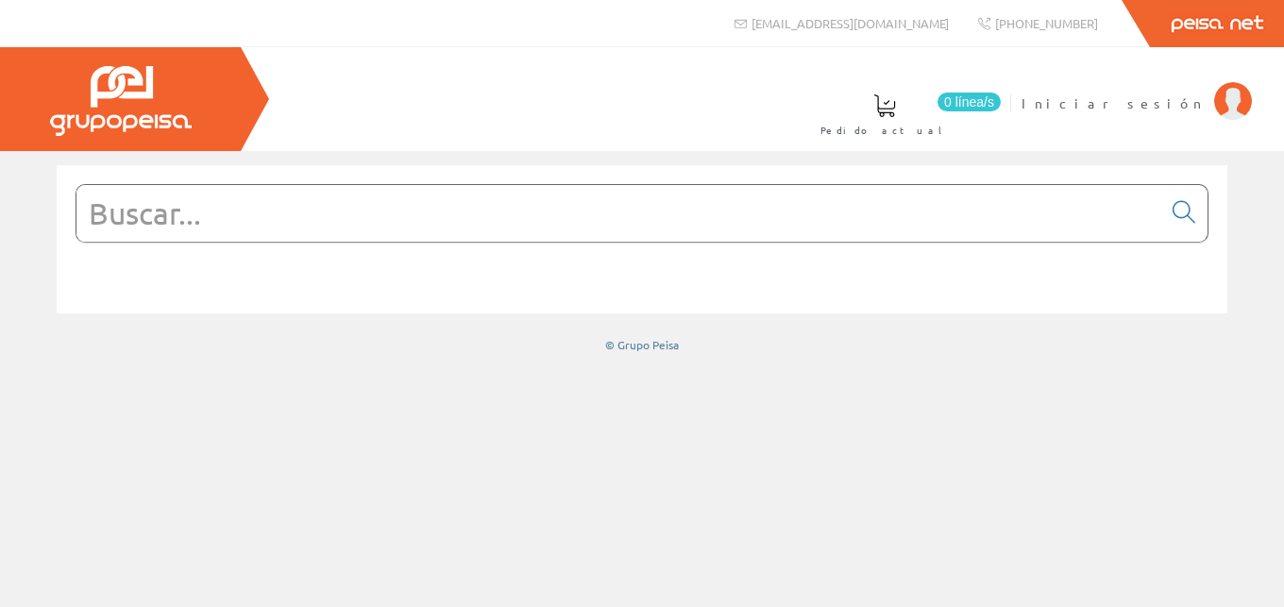 The width and height of the screenshot is (1284, 607). What do you see at coordinates (969, 102) in the screenshot?
I see `span: 0 línea/s` at bounding box center [969, 102].